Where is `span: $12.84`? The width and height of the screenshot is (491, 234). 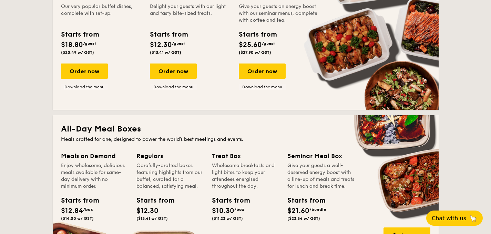
span: $12.84 is located at coordinates (72, 211).